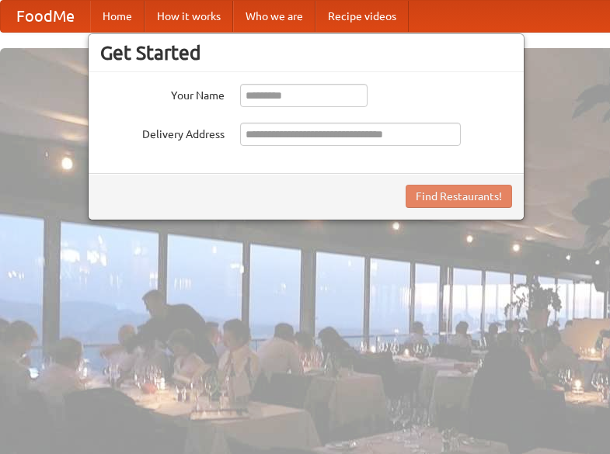  Describe the element at coordinates (274, 16) in the screenshot. I see `a: Who we are` at that location.